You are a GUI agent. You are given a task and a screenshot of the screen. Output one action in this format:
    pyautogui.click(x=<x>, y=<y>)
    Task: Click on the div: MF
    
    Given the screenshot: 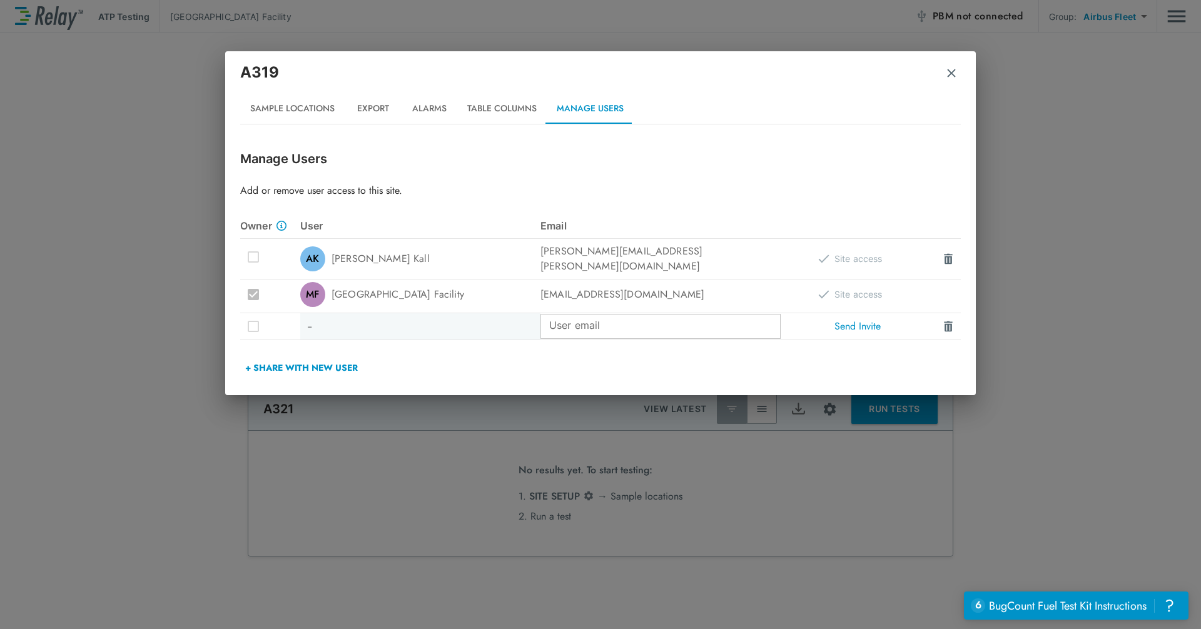 What is the action you would take?
    pyautogui.click(x=313, y=295)
    